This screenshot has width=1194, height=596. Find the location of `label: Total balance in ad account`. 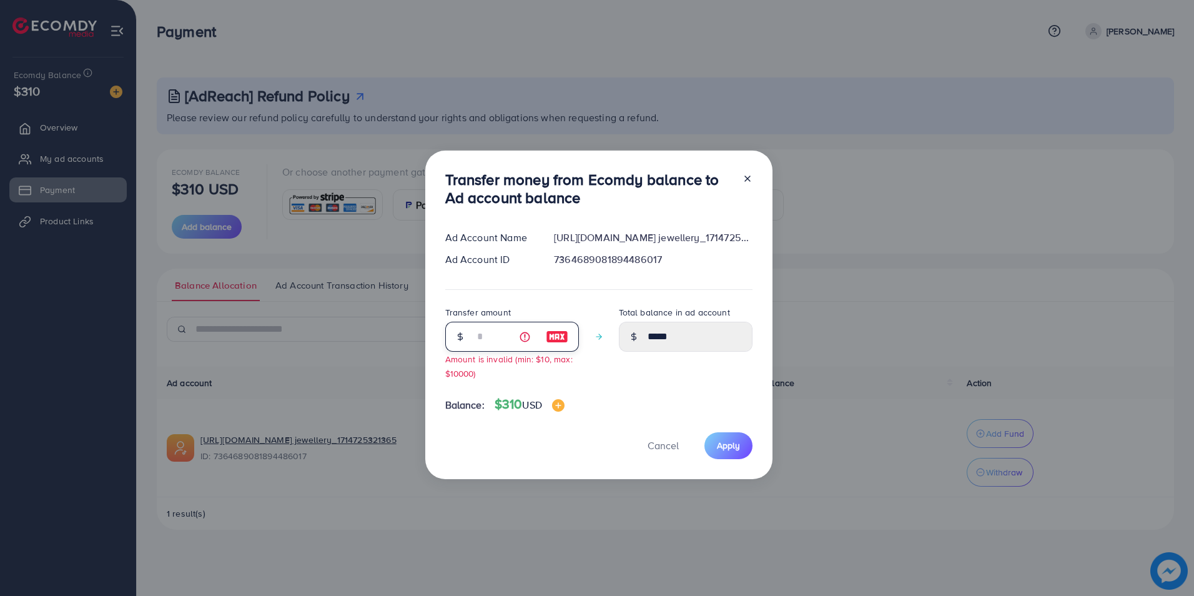

label: Total balance in ad account is located at coordinates (674, 312).